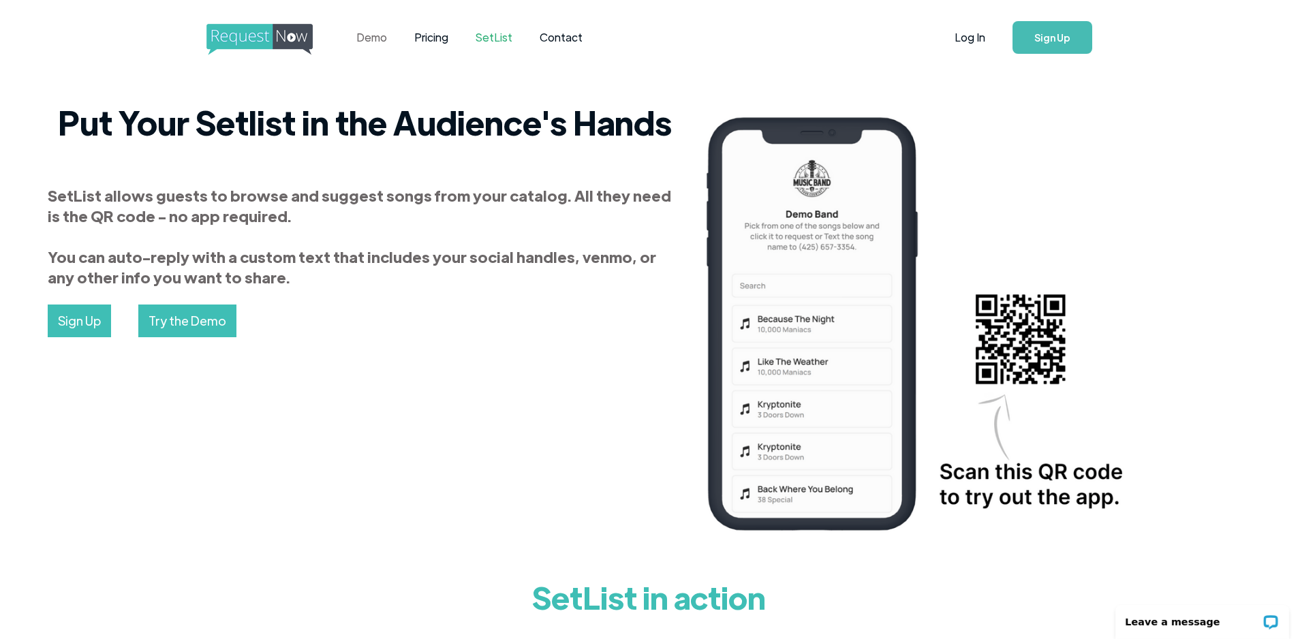 The height and width of the screenshot is (639, 1298). What do you see at coordinates (371, 37) in the screenshot?
I see `a: Demo` at bounding box center [371, 37].